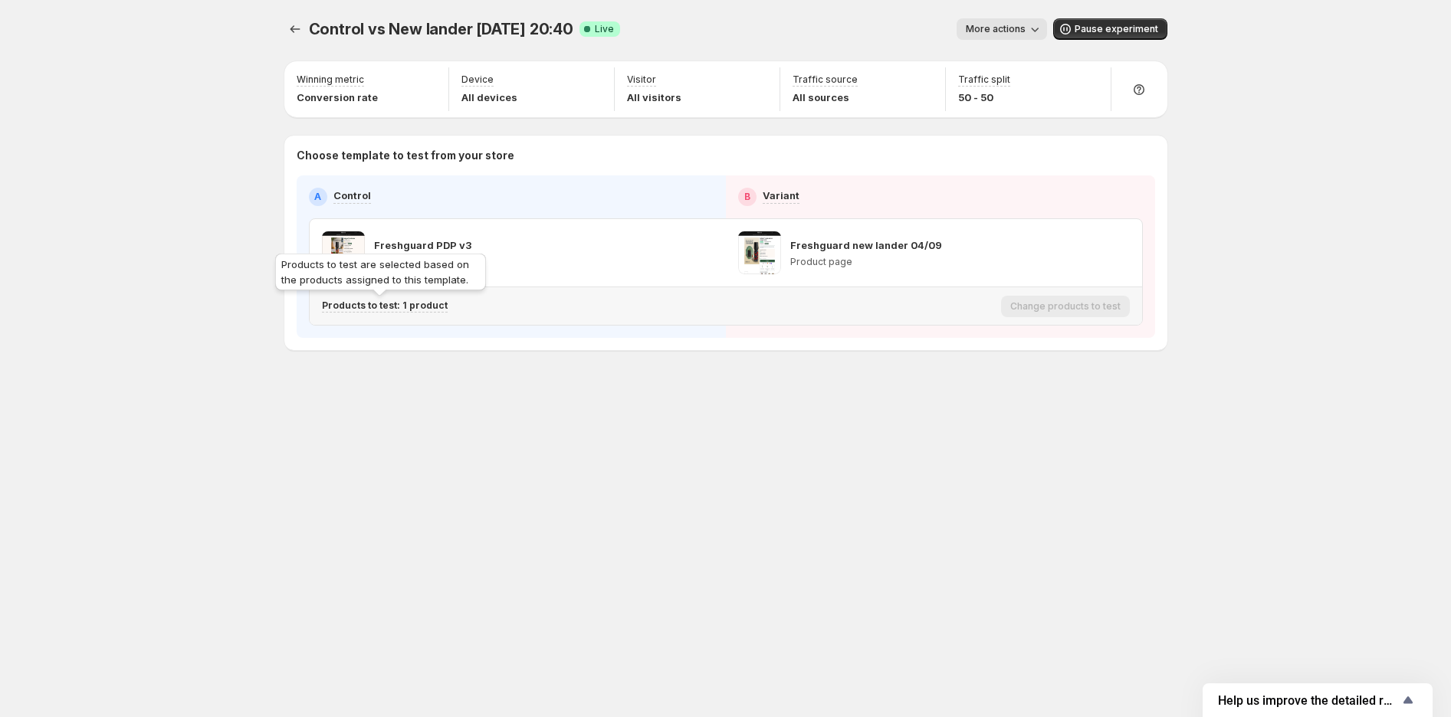 The image size is (1451, 717). I want to click on h2: A, so click(317, 197).